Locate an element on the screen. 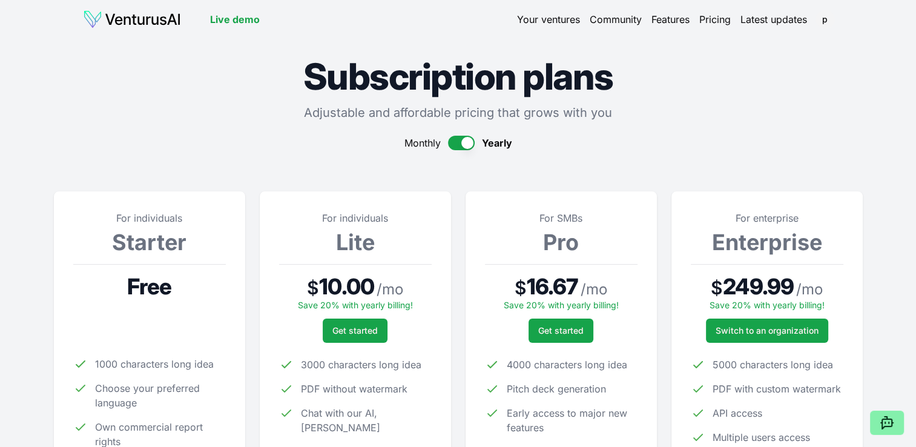 The width and height of the screenshot is (916, 447). p: For SMBs is located at coordinates (561, 218).